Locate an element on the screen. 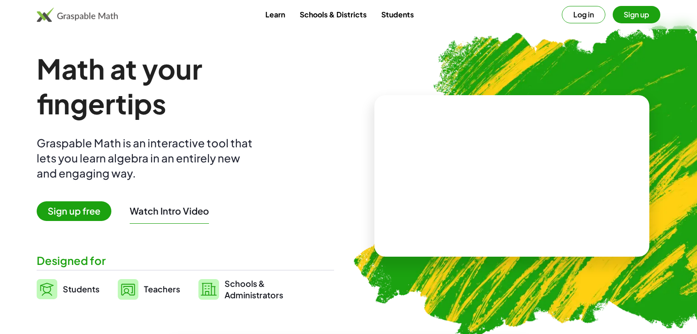 This screenshot has width=697, height=334. span: Schools & Administrators is located at coordinates (254, 289).